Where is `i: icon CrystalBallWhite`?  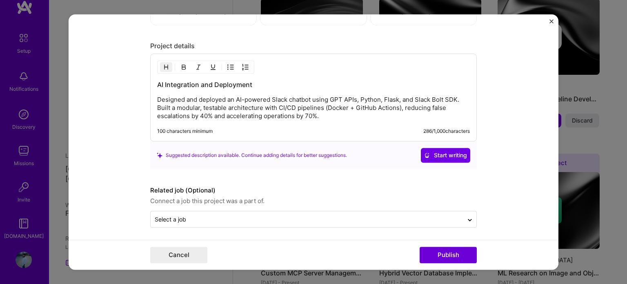
i: icon CrystalBallWhite is located at coordinates (427, 155).